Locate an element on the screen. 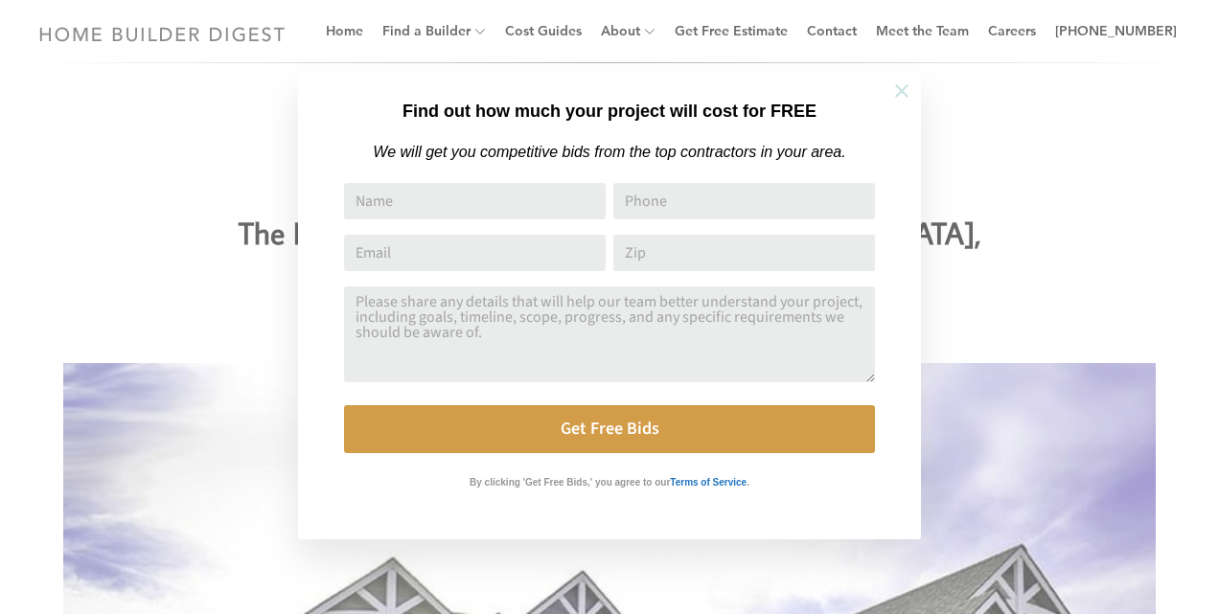 This screenshot has height=614, width=1219. a: Terms of Service is located at coordinates (708, 480).